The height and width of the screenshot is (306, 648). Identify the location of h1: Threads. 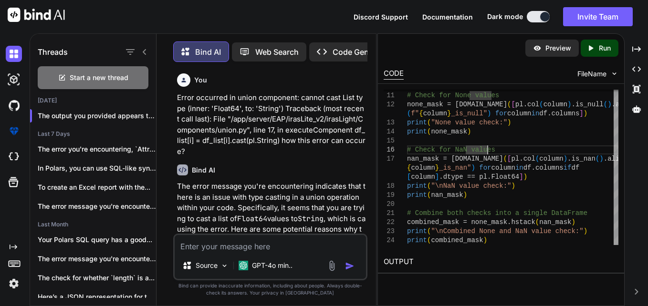
(53, 52).